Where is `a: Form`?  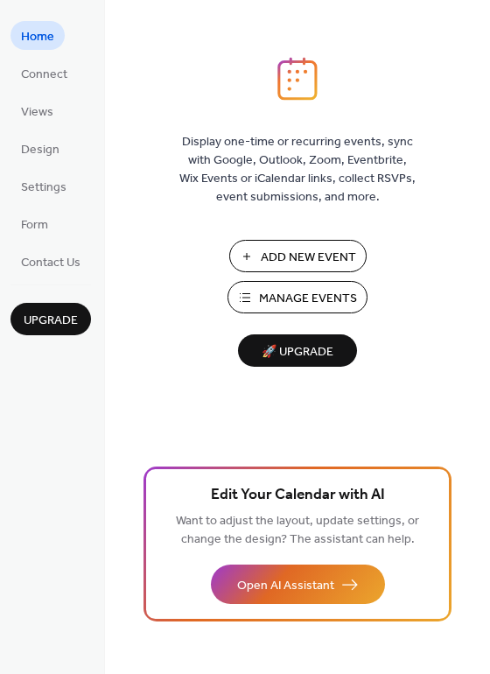 a: Form is located at coordinates (34, 223).